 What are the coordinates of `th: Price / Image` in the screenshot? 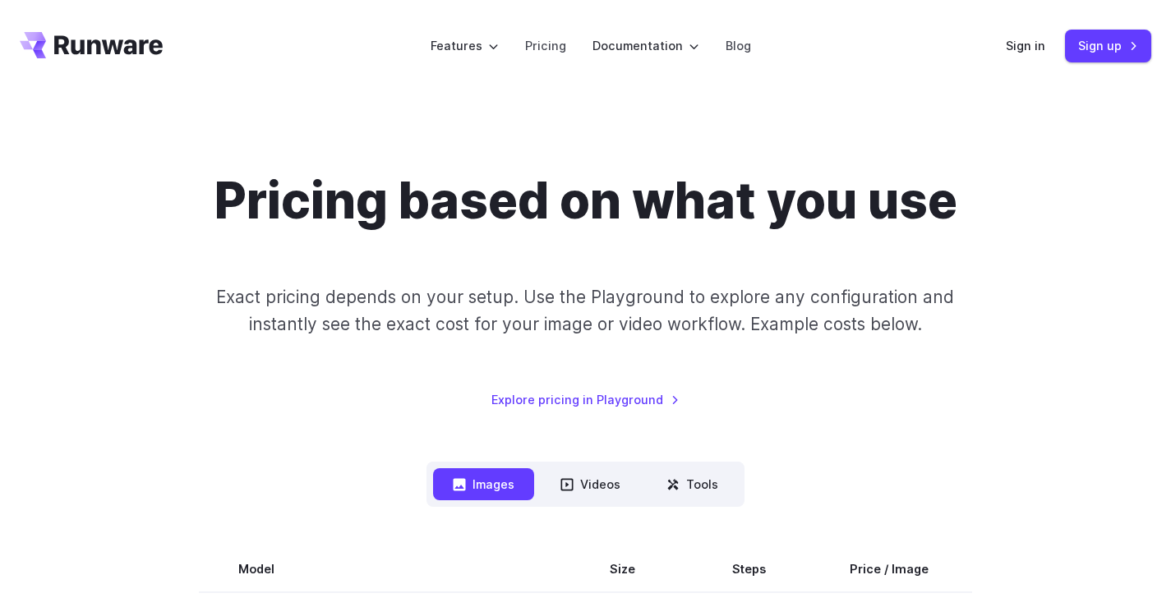 It's located at (888, 570).